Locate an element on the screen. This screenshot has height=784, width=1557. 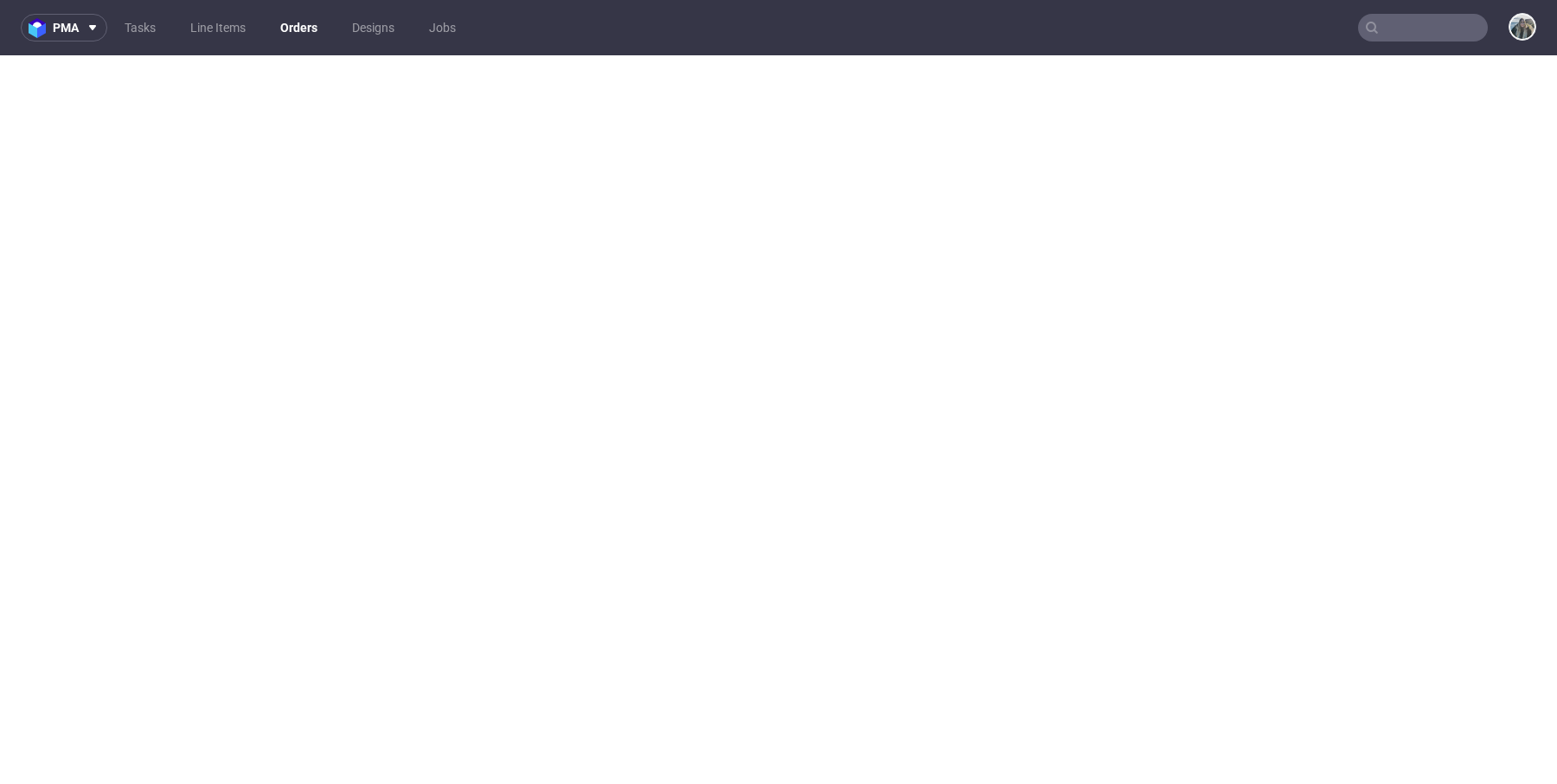
a: Tasks is located at coordinates (140, 28).